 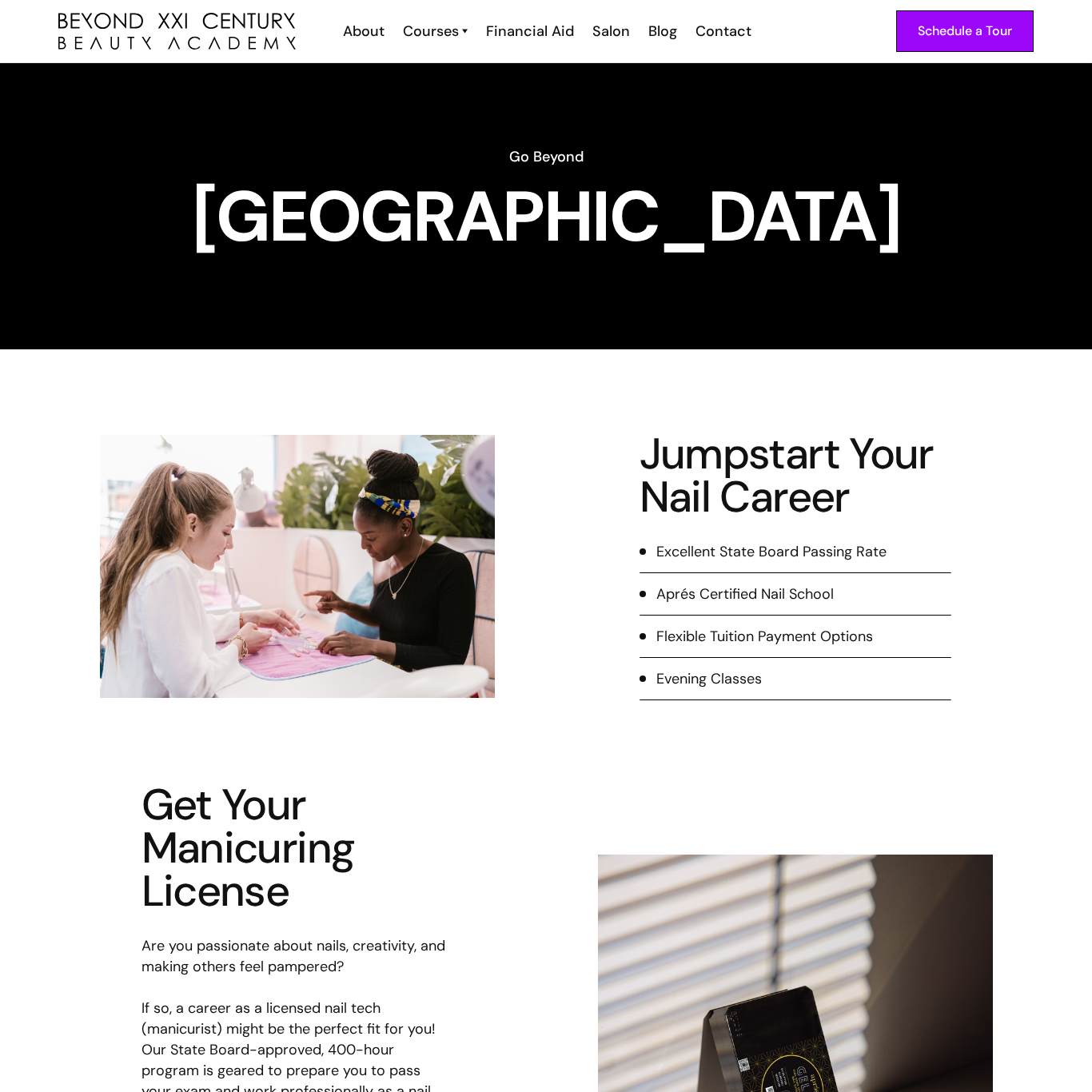 I want to click on a: About, so click(x=362, y=31).